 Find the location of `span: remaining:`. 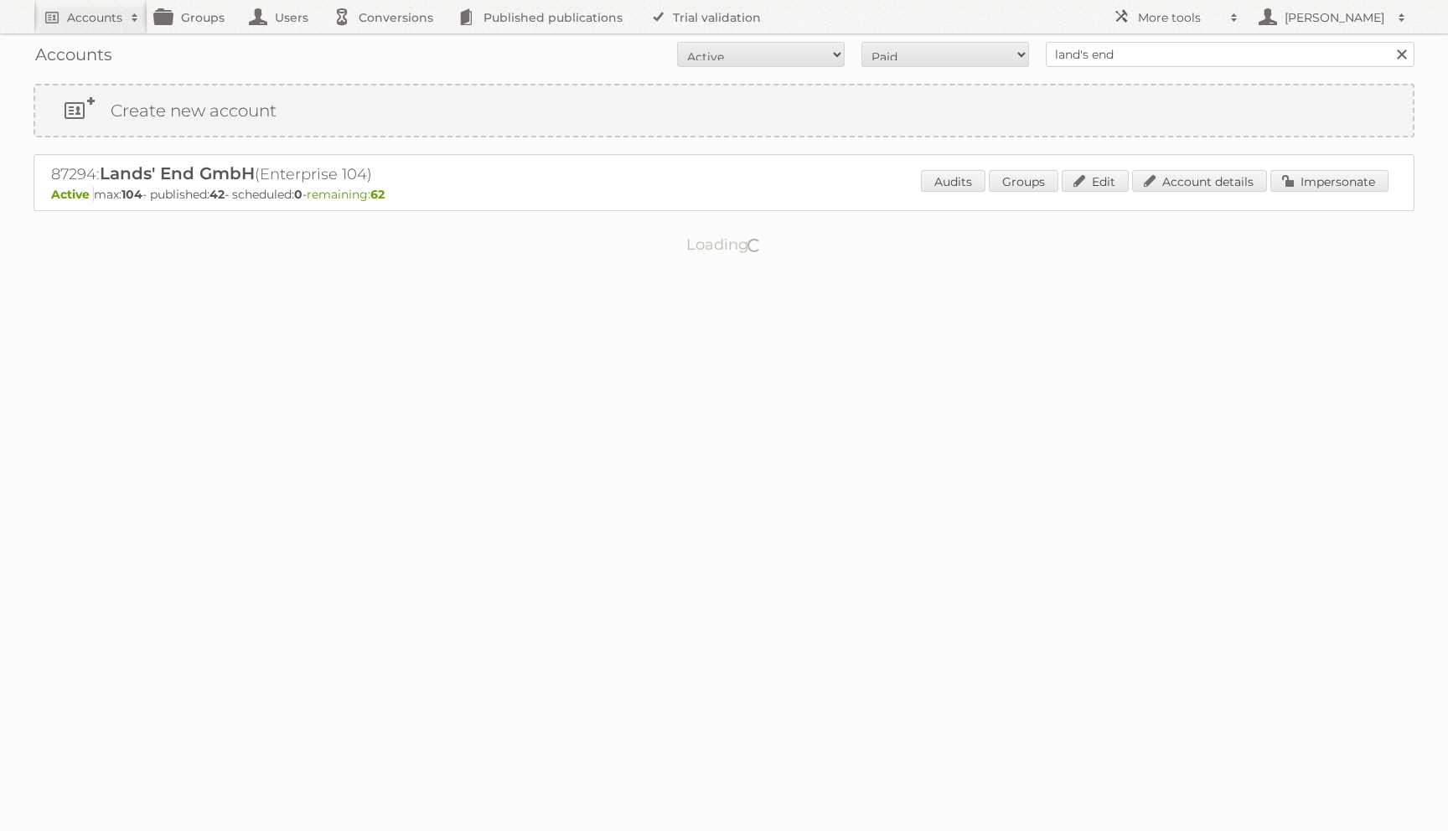

span: remaining: is located at coordinates (345, 194).